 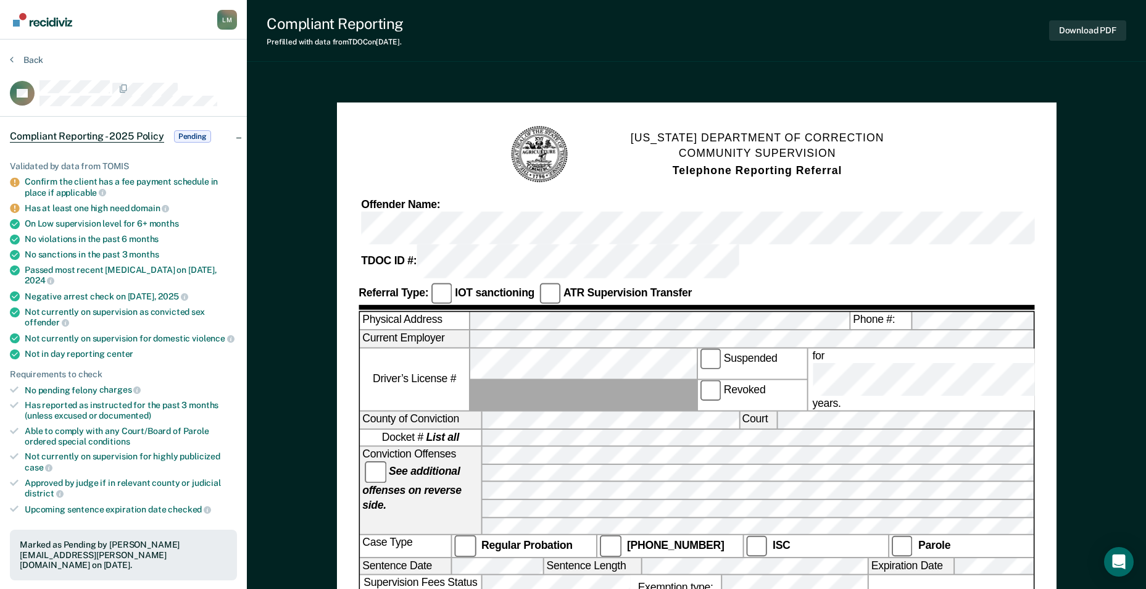 What do you see at coordinates (131, 239) in the screenshot?
I see `div: No violations in the past 6` at bounding box center [131, 239].